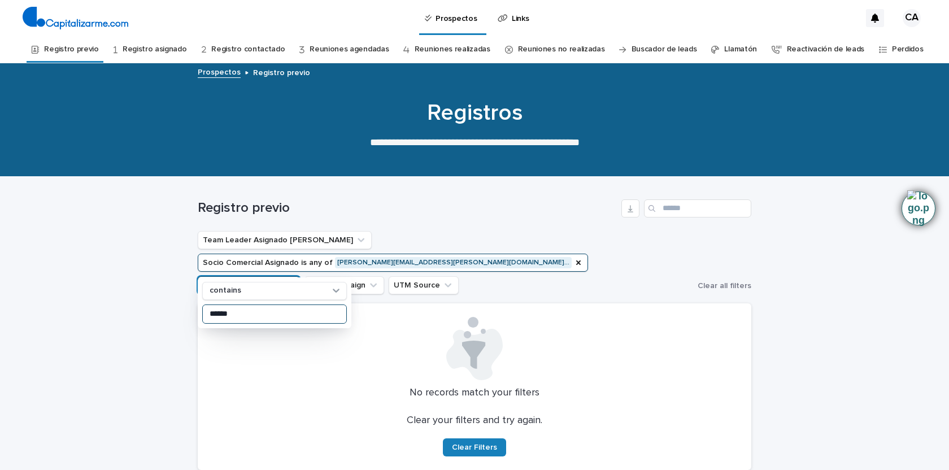 This screenshot has height=470, width=949. Describe the element at coordinates (281, 72) in the screenshot. I see `p: Registro previo` at that location.